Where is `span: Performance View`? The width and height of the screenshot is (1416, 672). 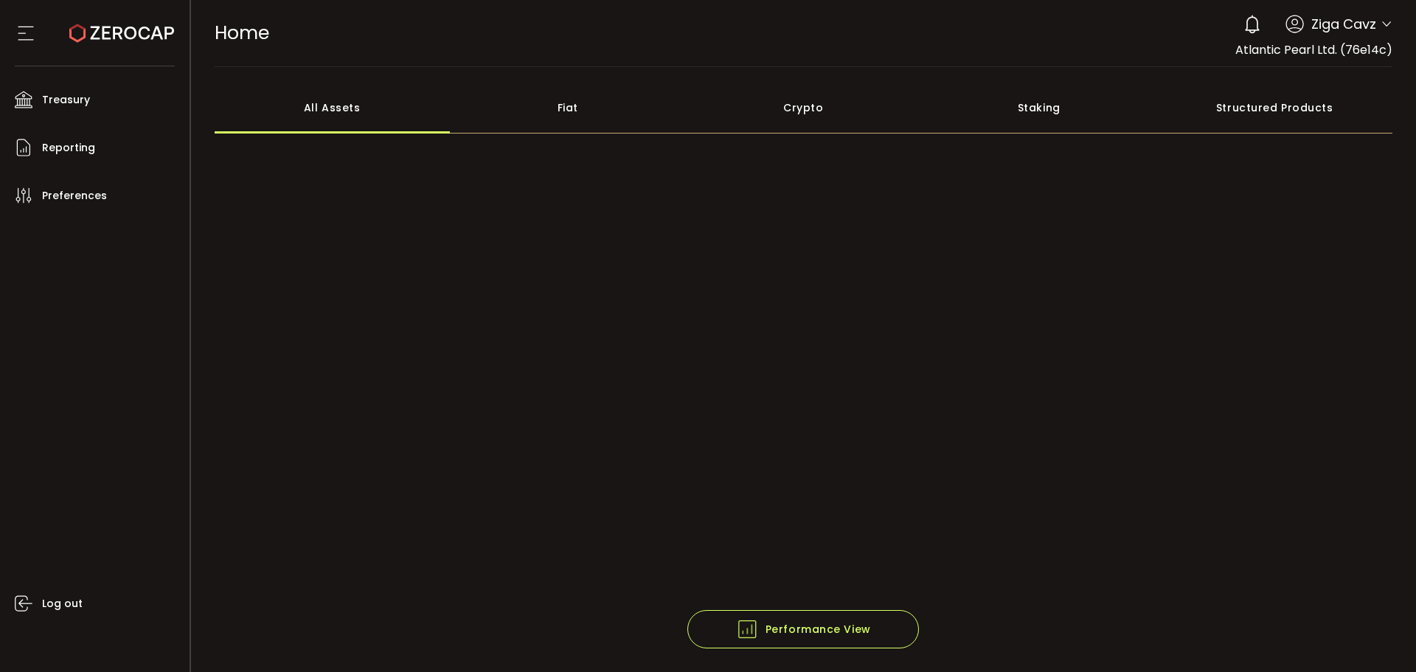
span: Performance View is located at coordinates (803, 629).